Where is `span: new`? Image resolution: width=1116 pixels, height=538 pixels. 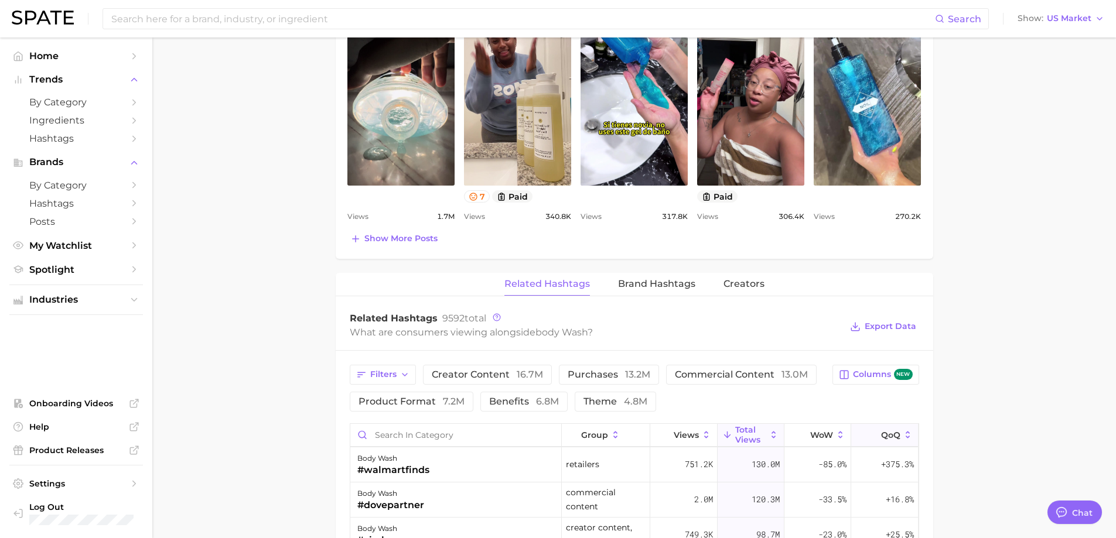 span: new is located at coordinates (903, 374).